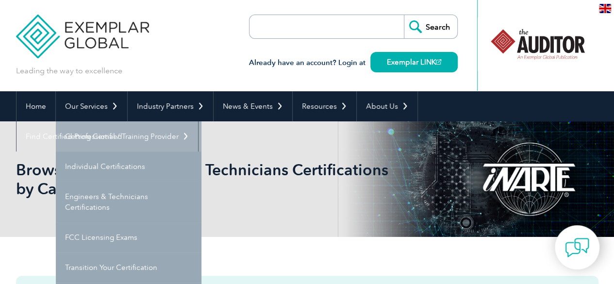 Image resolution: width=614 pixels, height=284 pixels. Describe the element at coordinates (353, 63) in the screenshot. I see `h3: Already have an account? Login at` at that location.